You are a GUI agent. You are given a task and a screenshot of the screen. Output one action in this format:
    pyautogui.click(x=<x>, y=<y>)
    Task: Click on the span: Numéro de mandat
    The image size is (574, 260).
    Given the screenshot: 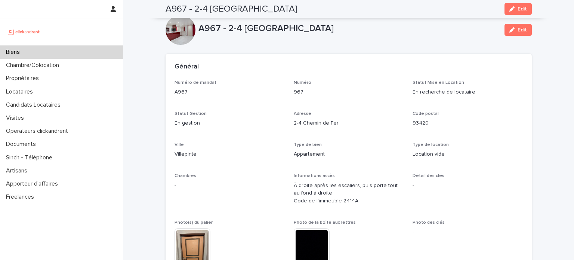 What is the action you would take?
    pyautogui.click(x=195, y=83)
    